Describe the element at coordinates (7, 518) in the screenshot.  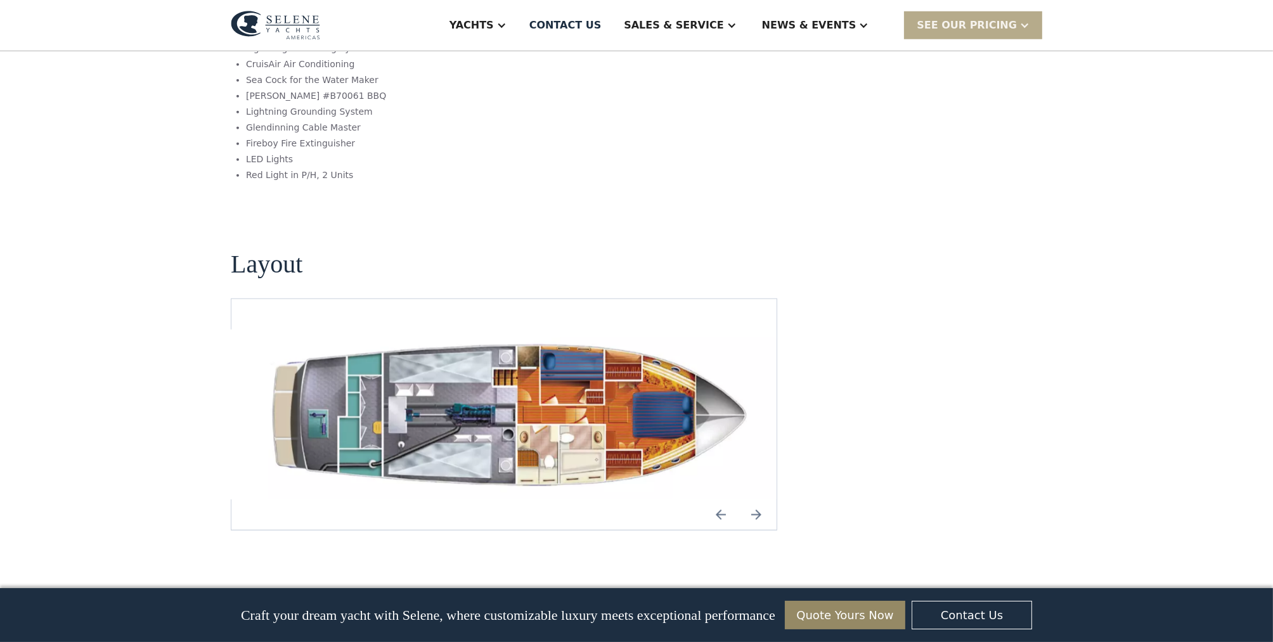
I see `input: Yes, I'd like to receive SMS updates.Reply STOP to unsubscribe at any time.` at that location.